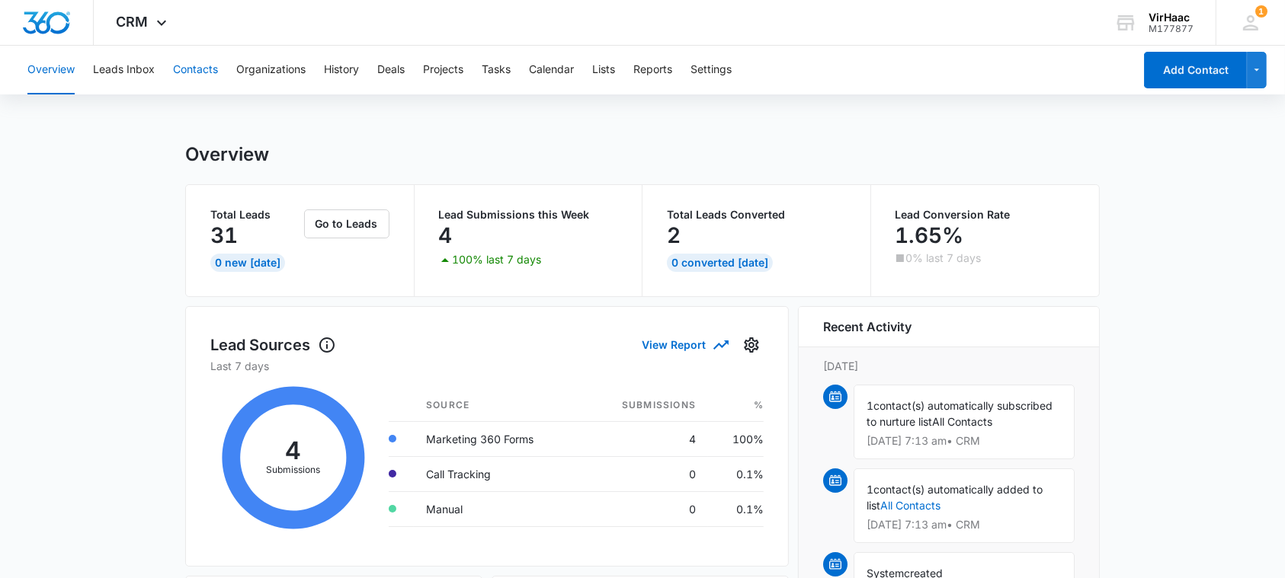 This screenshot has width=1285, height=578. Describe the element at coordinates (684, 344) in the screenshot. I see `button: View Report` at that location.